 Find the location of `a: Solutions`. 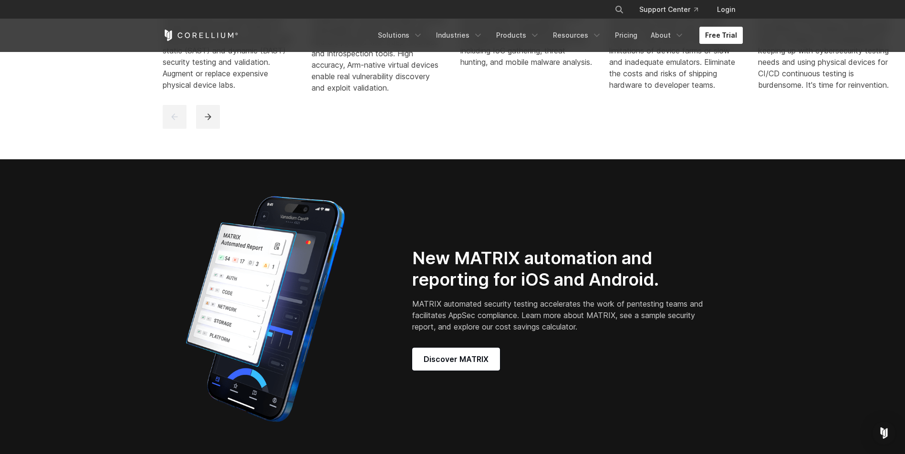

a: Solutions is located at coordinates (400, 35).